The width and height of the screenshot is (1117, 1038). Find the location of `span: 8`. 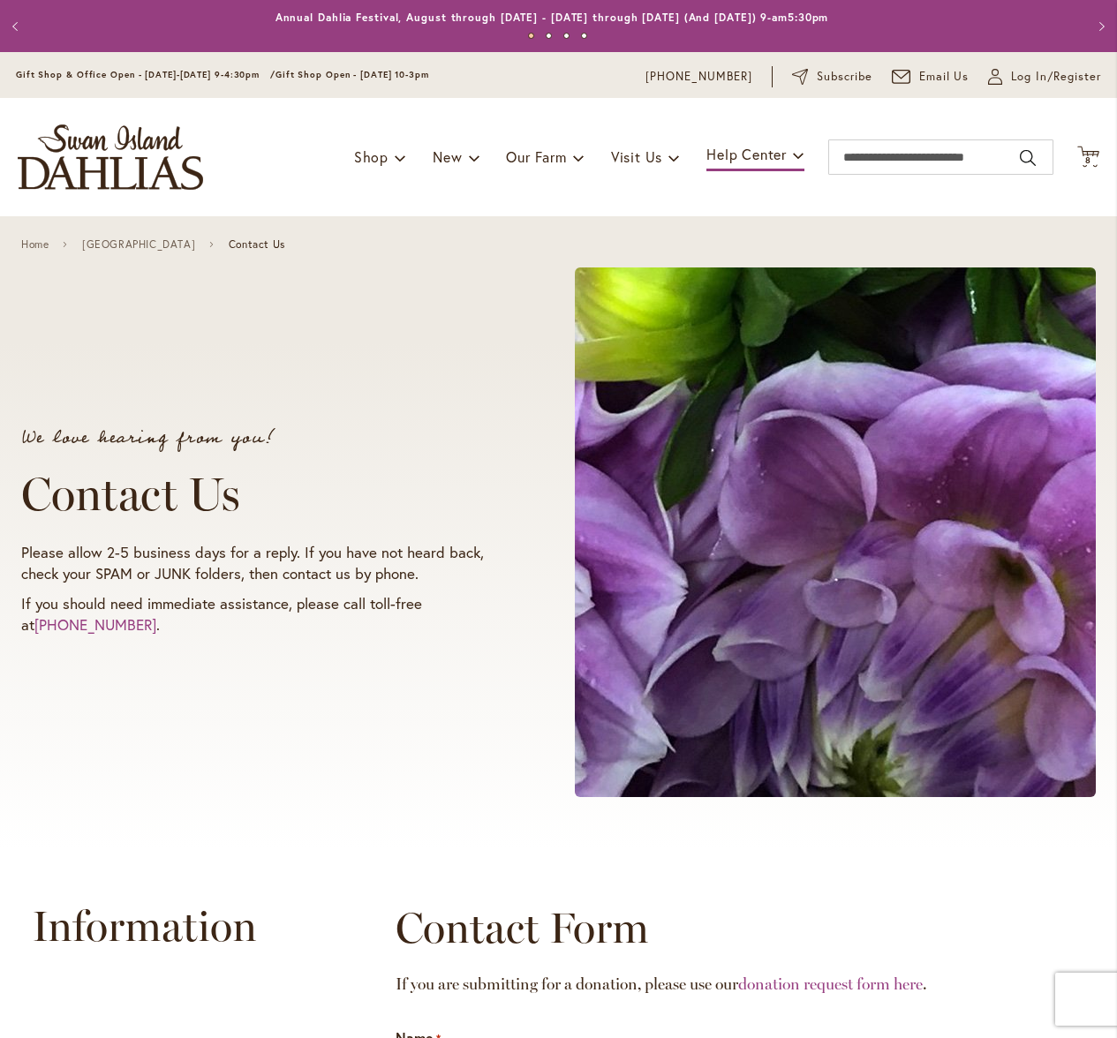

span: 8 is located at coordinates (1088, 160).